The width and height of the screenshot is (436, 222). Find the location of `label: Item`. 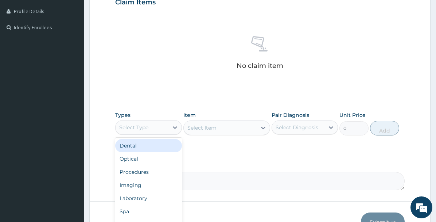

label: Item is located at coordinates (189, 115).